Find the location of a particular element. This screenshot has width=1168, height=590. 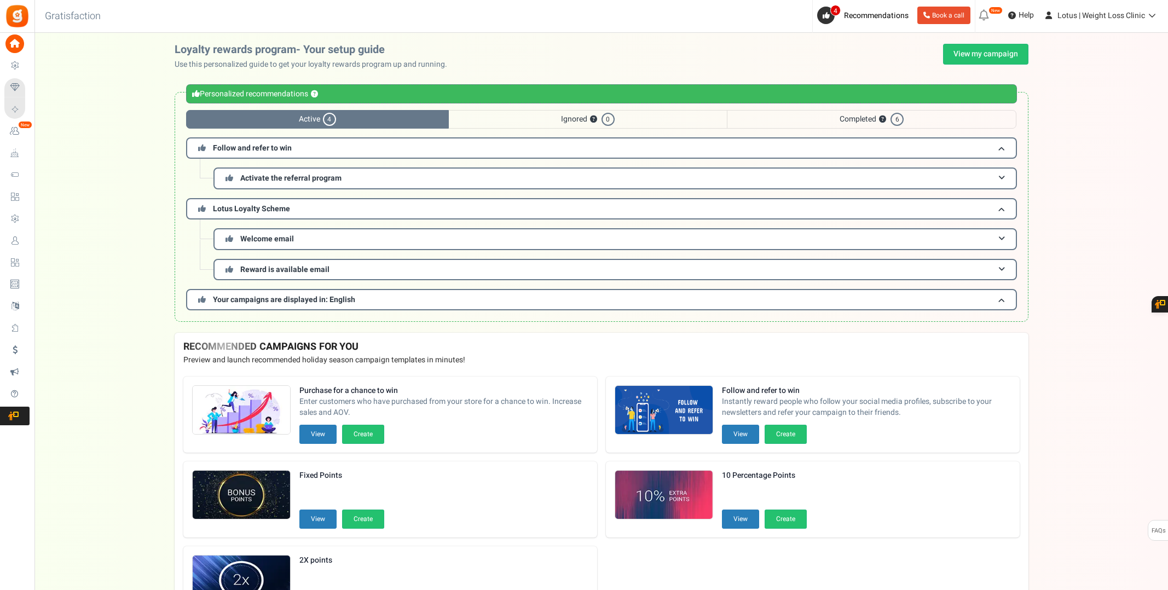

h2: Loyalty rewards program- Your setup guide is located at coordinates (315, 50).